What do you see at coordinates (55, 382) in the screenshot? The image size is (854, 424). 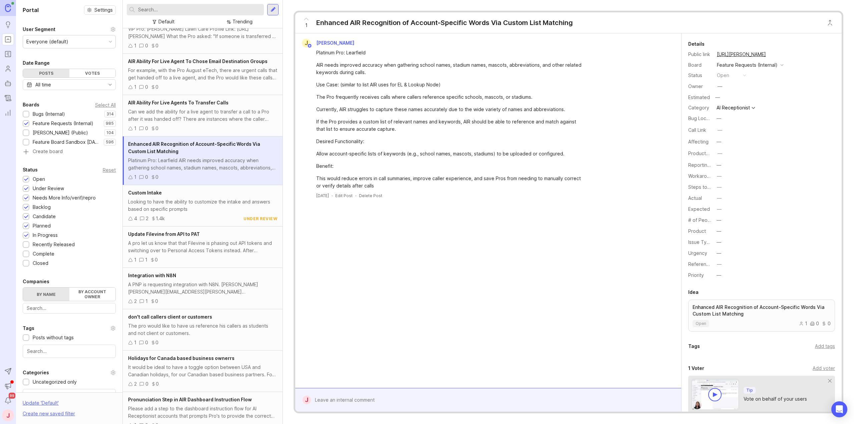 I see `div: Uncategorized only` at bounding box center [55, 382].